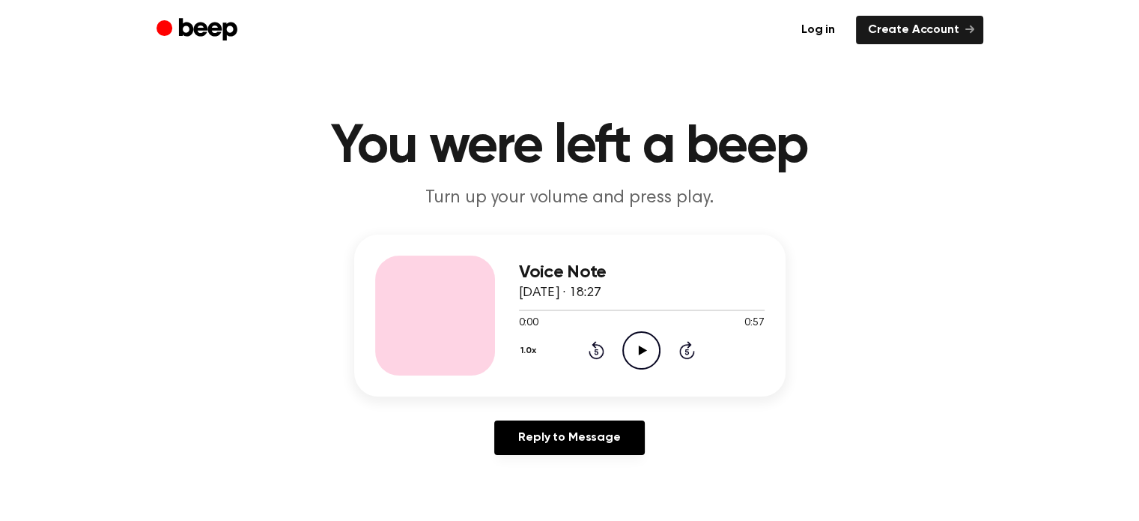 The image size is (1139, 521). I want to click on p: Turn up your volume and press play., so click(570, 198).